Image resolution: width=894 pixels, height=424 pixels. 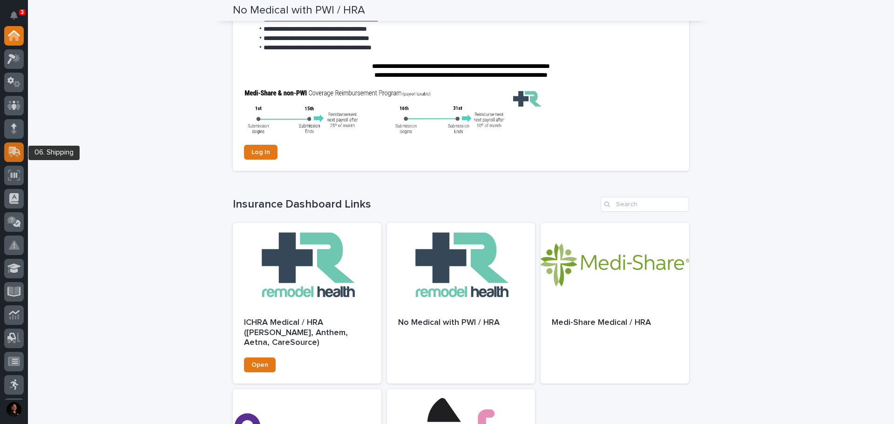 What do you see at coordinates (18, 19) in the screenshot?
I see `div: Notifications3` at bounding box center [18, 19].